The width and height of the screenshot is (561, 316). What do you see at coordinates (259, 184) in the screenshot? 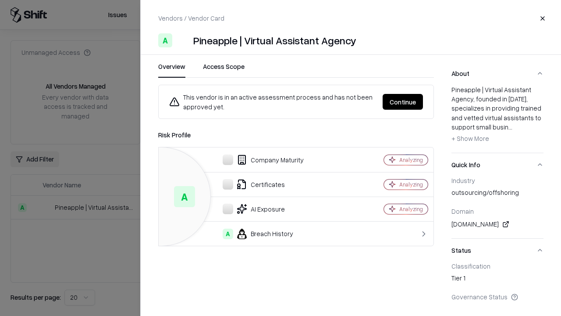
I see `div: Certificates` at bounding box center [259, 184].